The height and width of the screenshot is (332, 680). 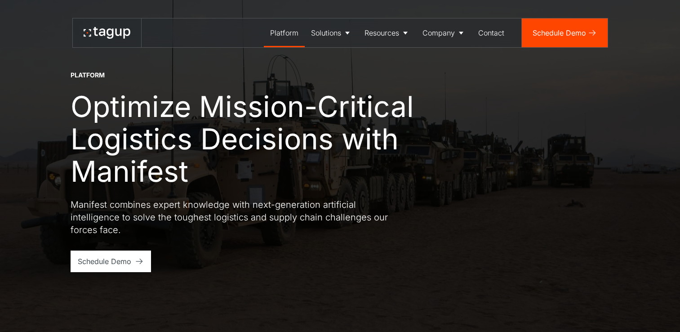 I want to click on a: Solutions, so click(x=331, y=33).